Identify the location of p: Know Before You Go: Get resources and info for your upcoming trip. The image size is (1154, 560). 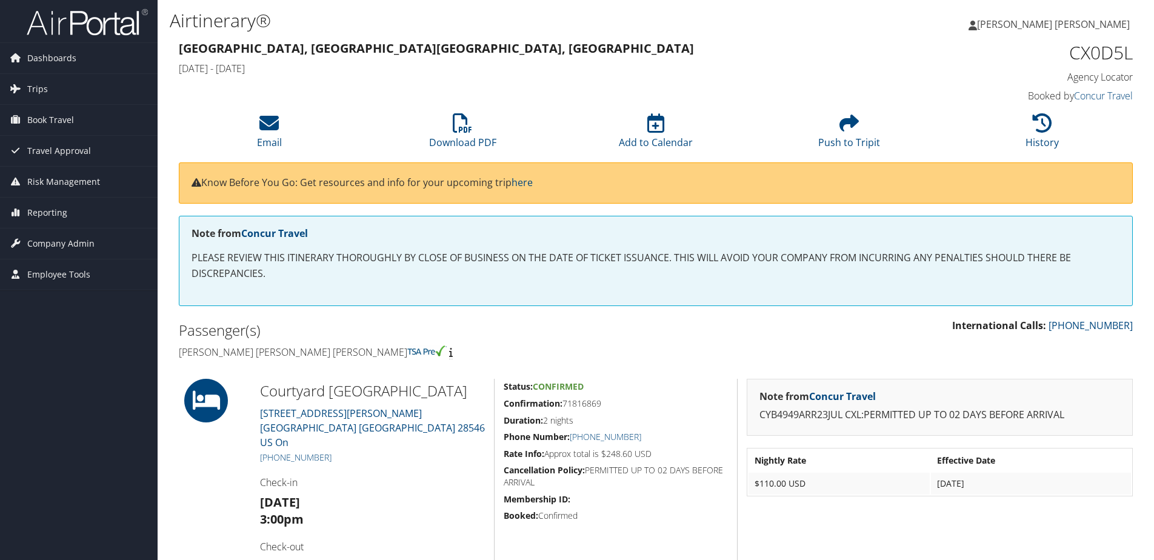
(656, 183).